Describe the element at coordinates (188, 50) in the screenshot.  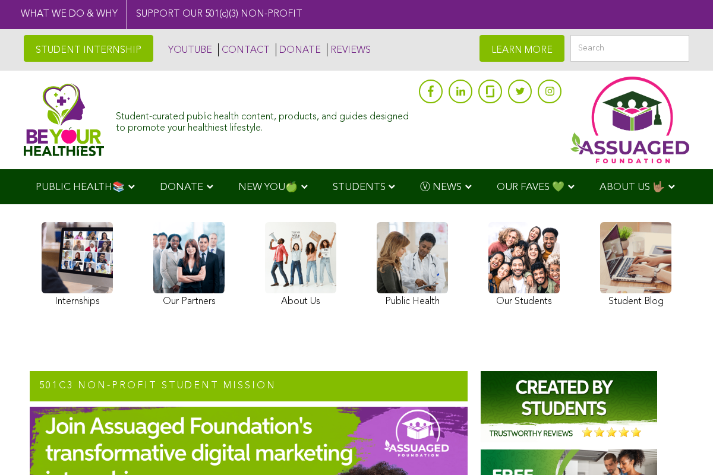
I see `a: YOUTUBE` at that location.